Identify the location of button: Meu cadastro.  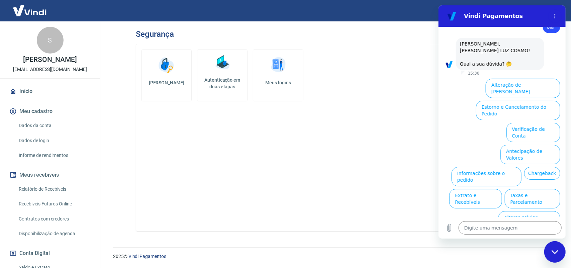
(50, 111).